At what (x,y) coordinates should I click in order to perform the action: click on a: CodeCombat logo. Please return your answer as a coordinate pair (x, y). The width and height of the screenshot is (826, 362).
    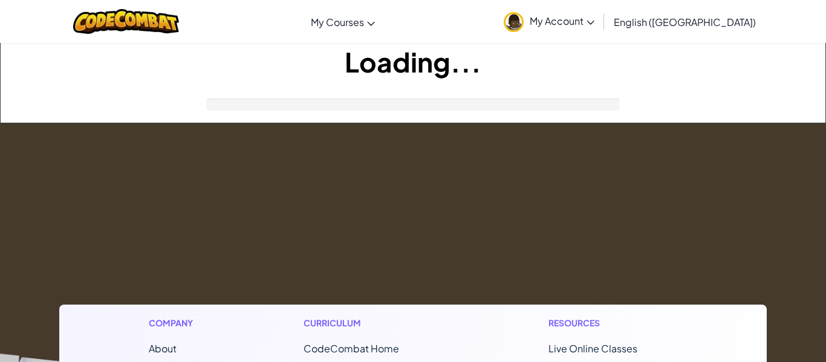
    Looking at the image, I should click on (126, 21).